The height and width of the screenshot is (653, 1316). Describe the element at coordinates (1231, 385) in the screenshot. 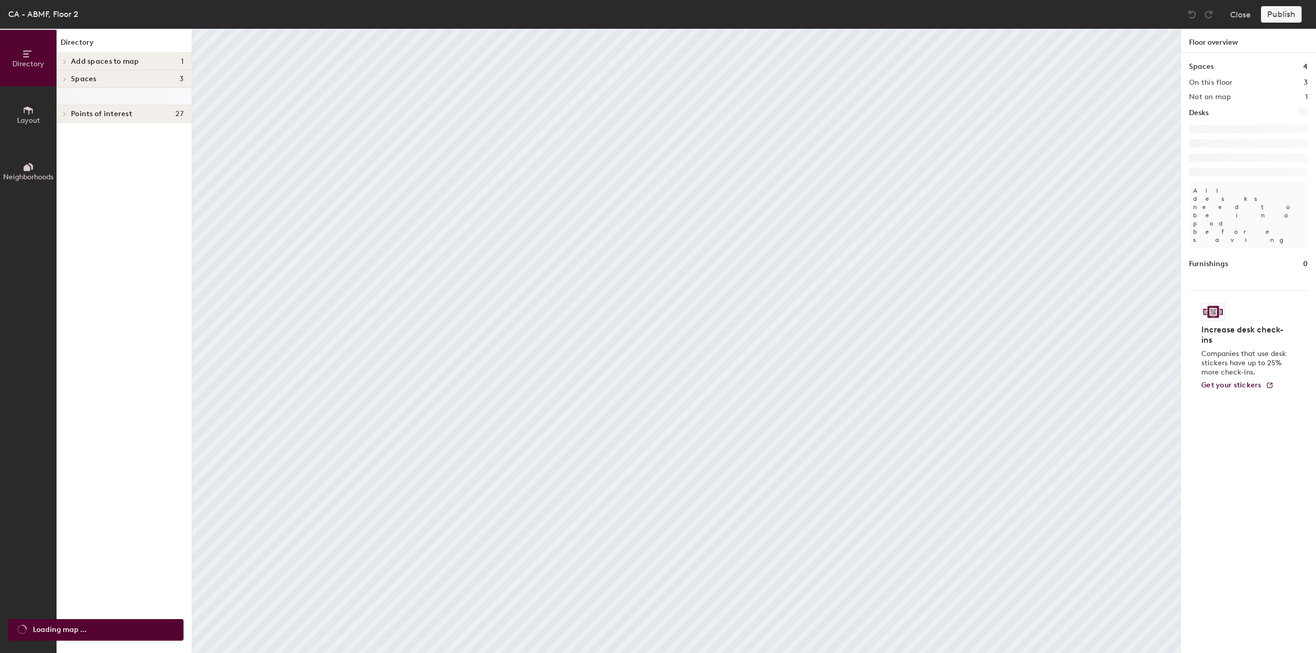

I see `span: Get your stickers` at that location.